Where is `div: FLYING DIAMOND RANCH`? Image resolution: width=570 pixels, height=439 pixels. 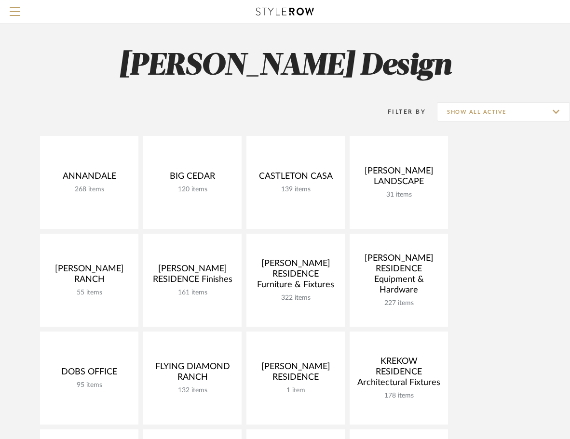 div: FLYING DIAMOND RANCH is located at coordinates (192, 374).